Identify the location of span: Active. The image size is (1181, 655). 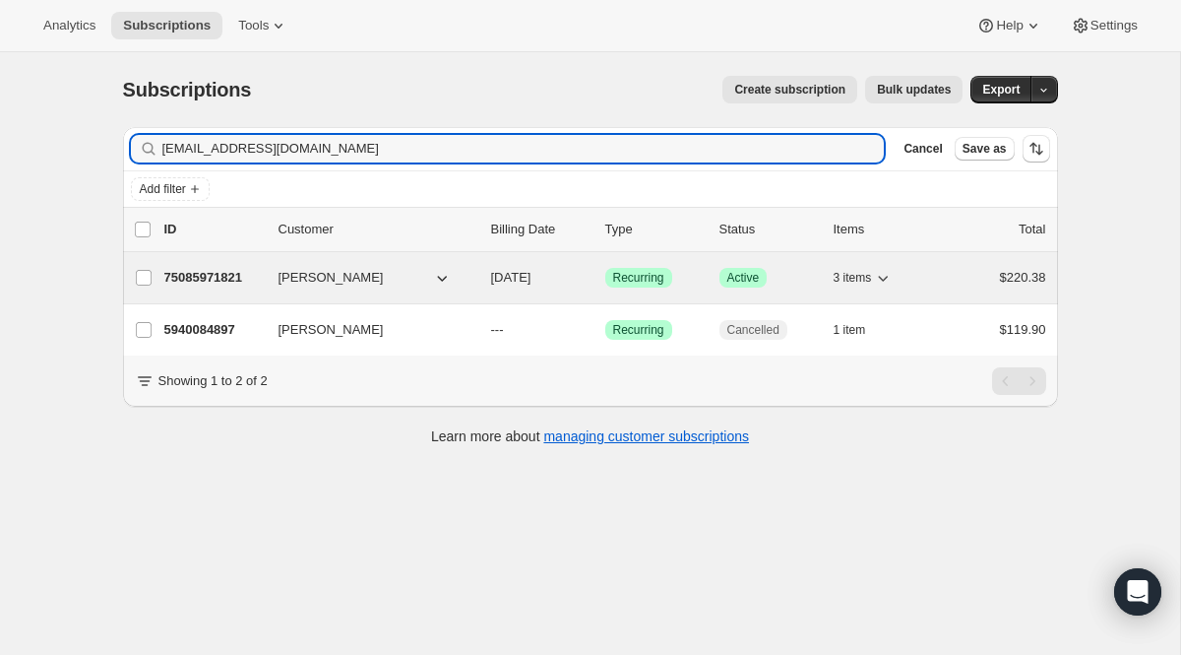
(743, 278).